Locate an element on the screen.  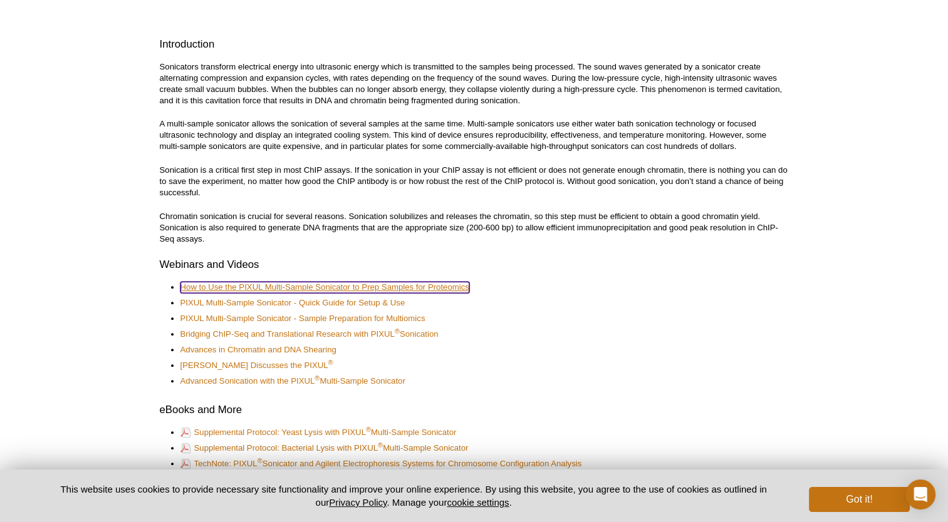
a: How to Use the PIXUL Multi-Sample Sonicator to Prep Samples for Proteomics is located at coordinates (325, 288).